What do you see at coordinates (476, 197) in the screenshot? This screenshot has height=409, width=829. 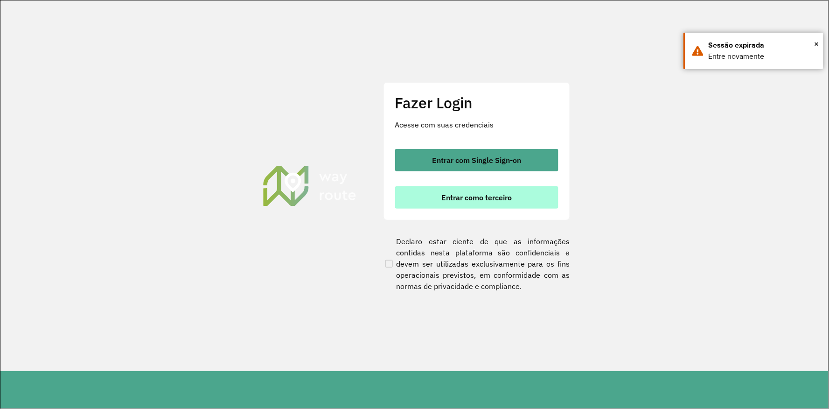 I see `span: Entrar como terceiro` at bounding box center [476, 197].